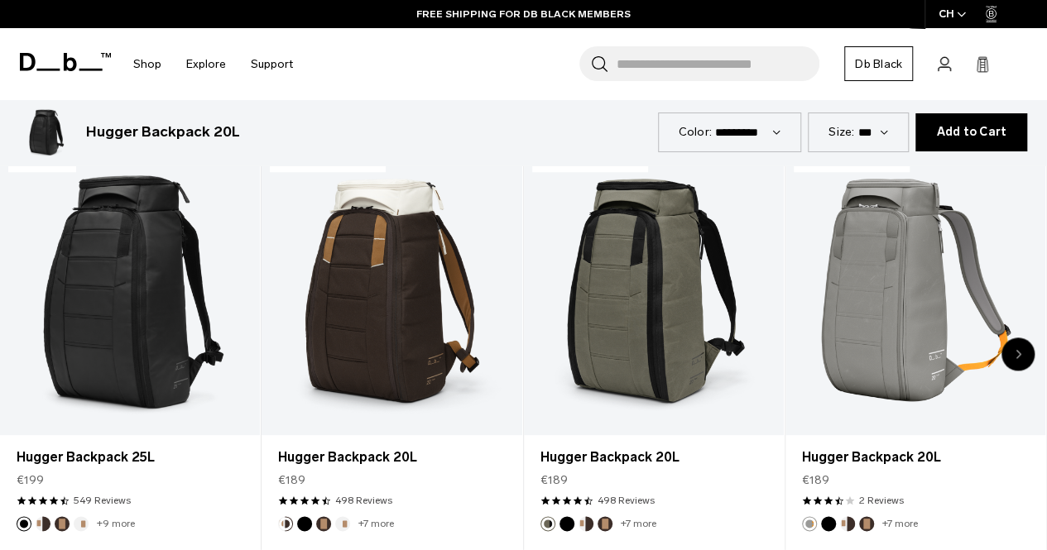 Image resolution: width=1047 pixels, height=550 pixels. What do you see at coordinates (882, 501) in the screenshot?
I see `a: 2 reviews` at bounding box center [882, 501].